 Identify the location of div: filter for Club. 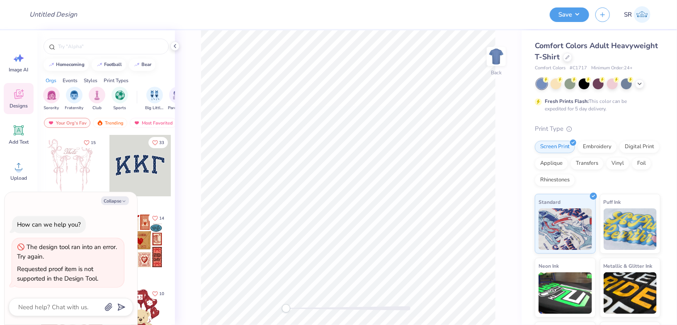
(97, 99).